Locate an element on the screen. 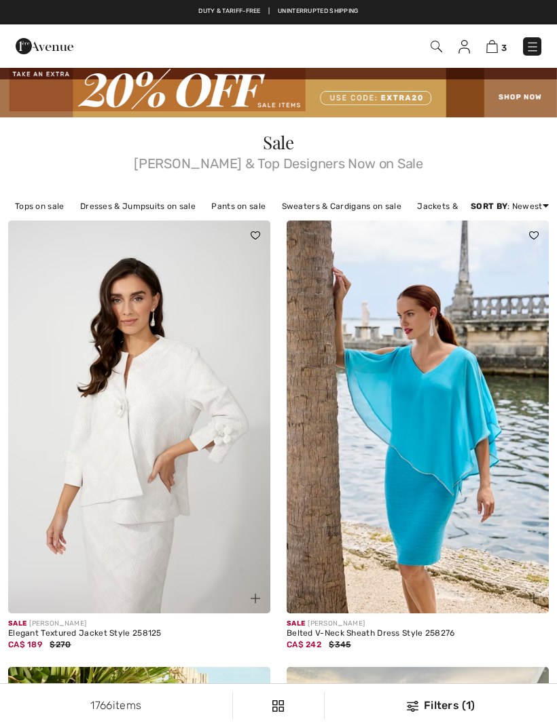 The image size is (557, 728). span: CA$ 189 is located at coordinates (25, 645).